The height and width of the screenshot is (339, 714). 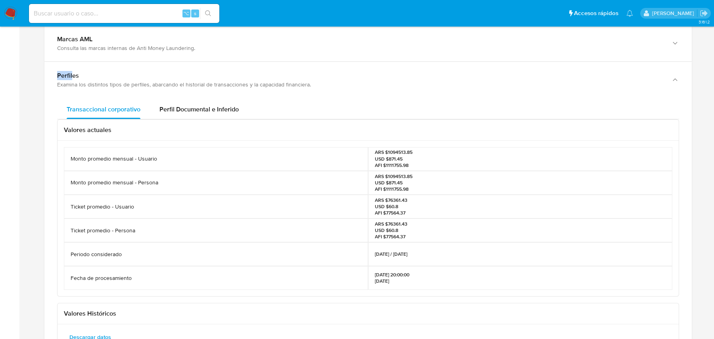 I want to click on span: Accesos rápidos, so click(x=597, y=13).